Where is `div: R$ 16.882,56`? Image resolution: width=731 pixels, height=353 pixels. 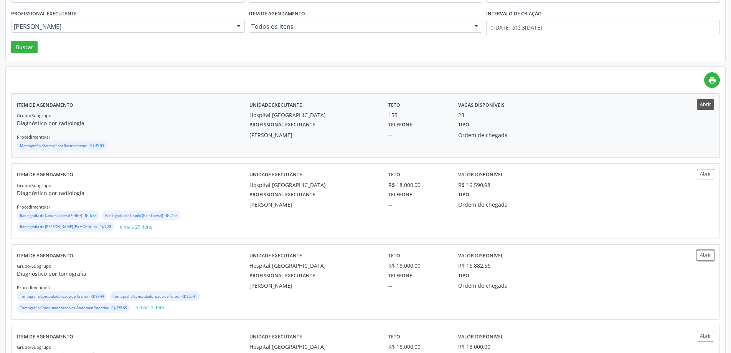
div: R$ 16.882,56 is located at coordinates (474, 265).